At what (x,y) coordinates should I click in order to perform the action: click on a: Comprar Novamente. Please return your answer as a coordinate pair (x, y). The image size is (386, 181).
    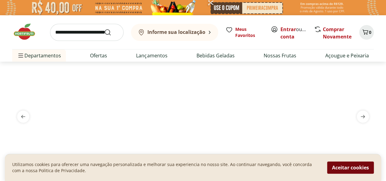
    Looking at the image, I should click on (337, 33).